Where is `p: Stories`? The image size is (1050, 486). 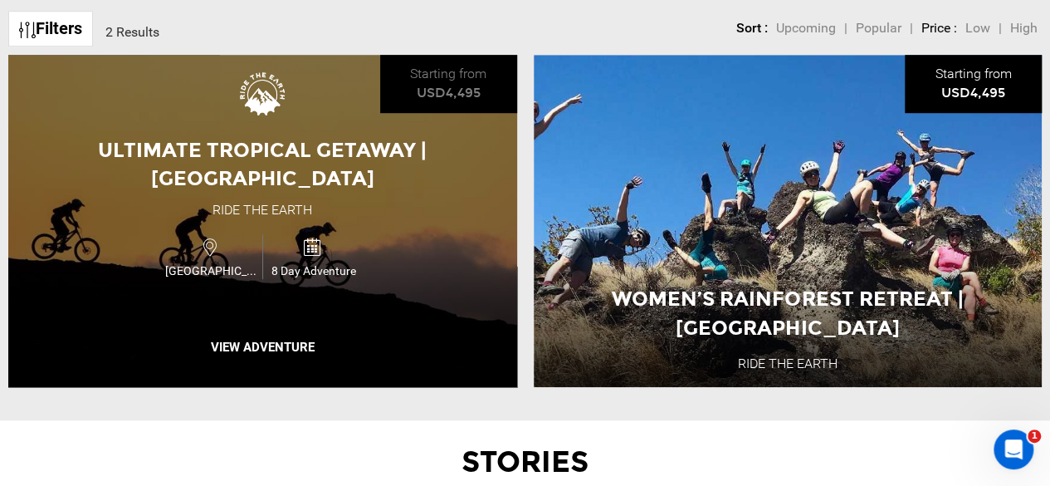 p: Stories is located at coordinates (525, 462).